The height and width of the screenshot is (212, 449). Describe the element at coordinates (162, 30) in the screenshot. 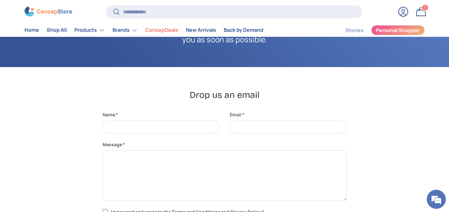

I see `a: ConcepDeals` at that location.